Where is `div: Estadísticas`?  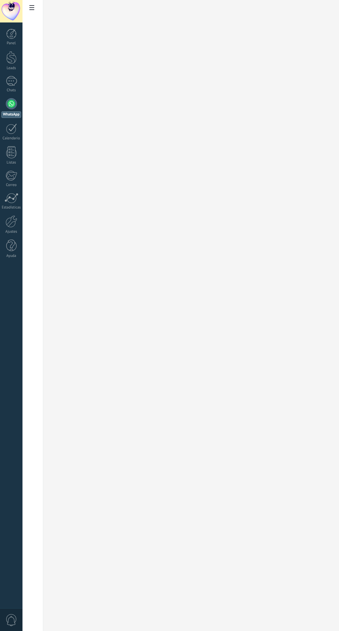 div: Estadísticas is located at coordinates (11, 207).